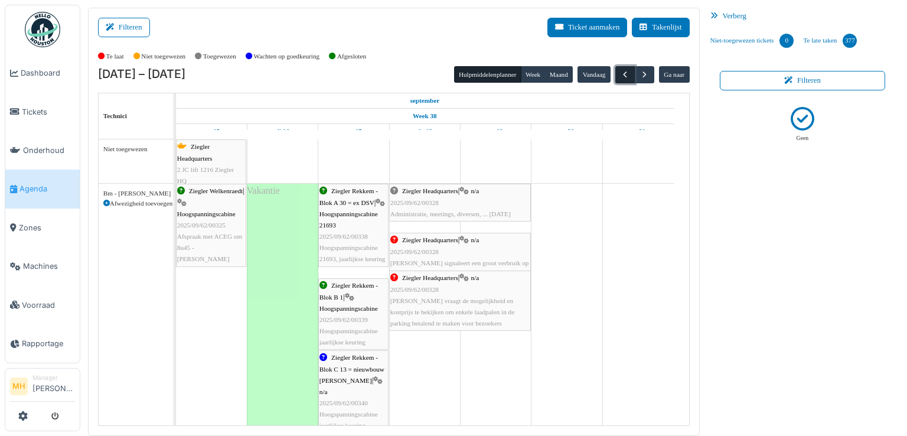 The width and height of the screenshot is (907, 436). Describe the element at coordinates (424, 131) in the screenshot. I see `a: 18 september 2025` at that location.